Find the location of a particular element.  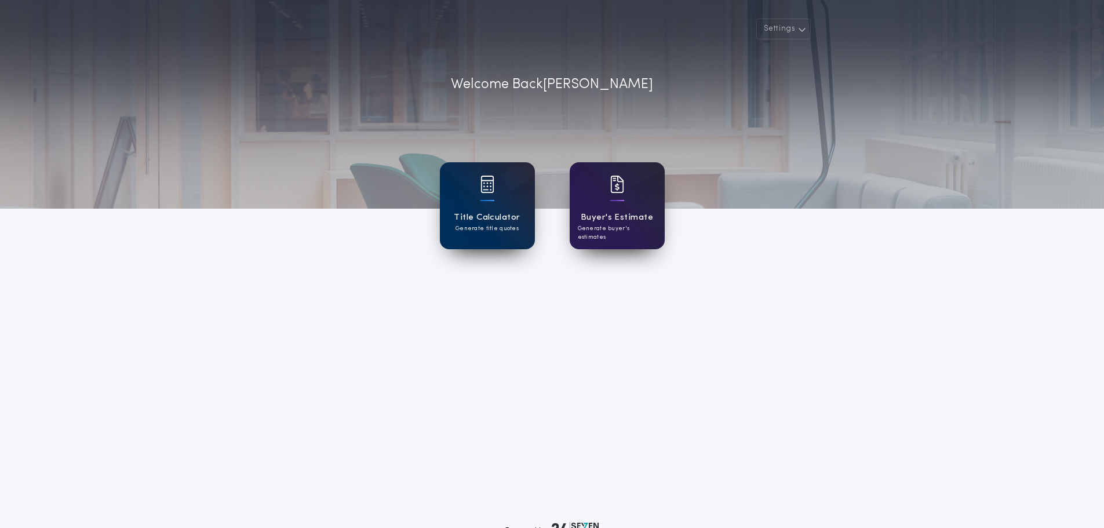

h1: Buyer's Estimate is located at coordinates (617, 217).